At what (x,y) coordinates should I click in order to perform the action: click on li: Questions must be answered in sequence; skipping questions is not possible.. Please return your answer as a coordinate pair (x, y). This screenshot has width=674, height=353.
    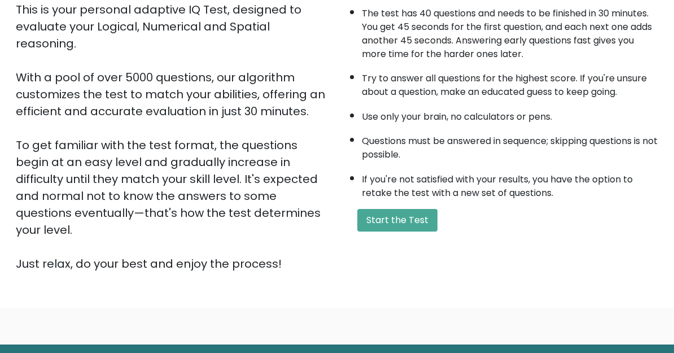
    Looking at the image, I should click on (510, 145).